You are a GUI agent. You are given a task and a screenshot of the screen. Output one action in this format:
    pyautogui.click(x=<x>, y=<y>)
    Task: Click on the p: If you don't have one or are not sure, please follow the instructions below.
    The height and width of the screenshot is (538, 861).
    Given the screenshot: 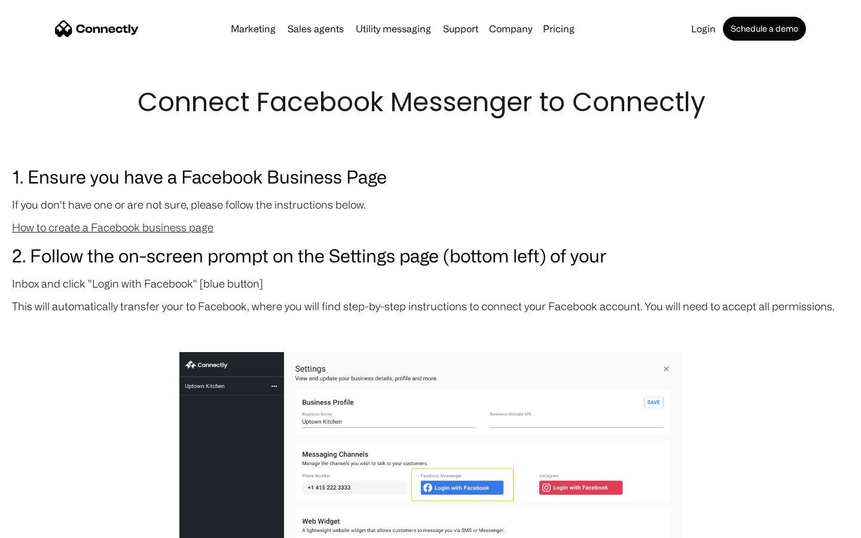 What is the action you would take?
    pyautogui.click(x=430, y=204)
    